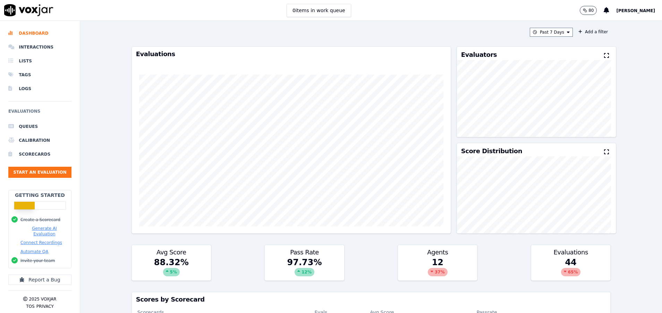 Image resolution: width=662 pixels, height=313 pixels. I want to click on li: Tags, so click(40, 75).